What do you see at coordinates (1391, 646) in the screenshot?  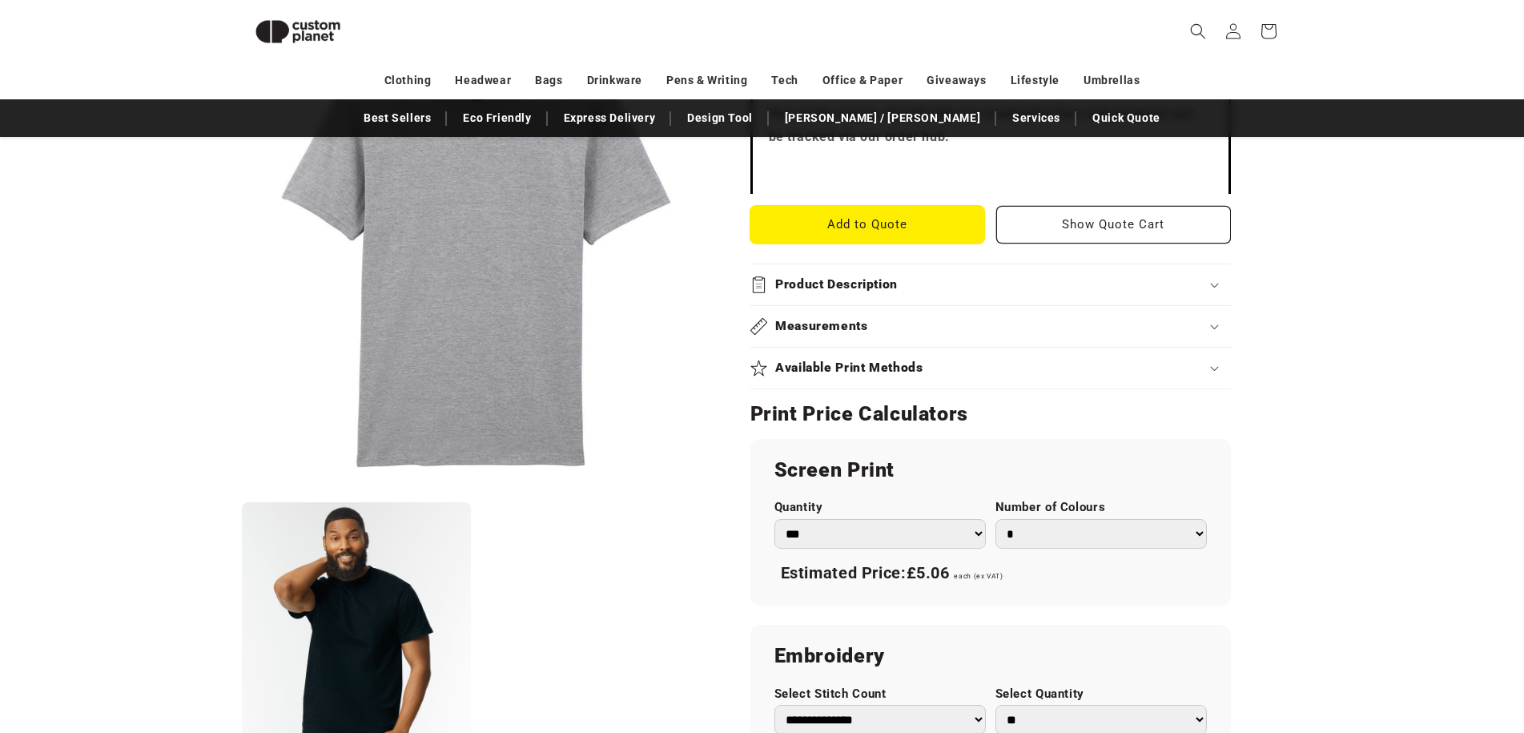 I see `div: Chat Widget` at bounding box center [1391, 646].